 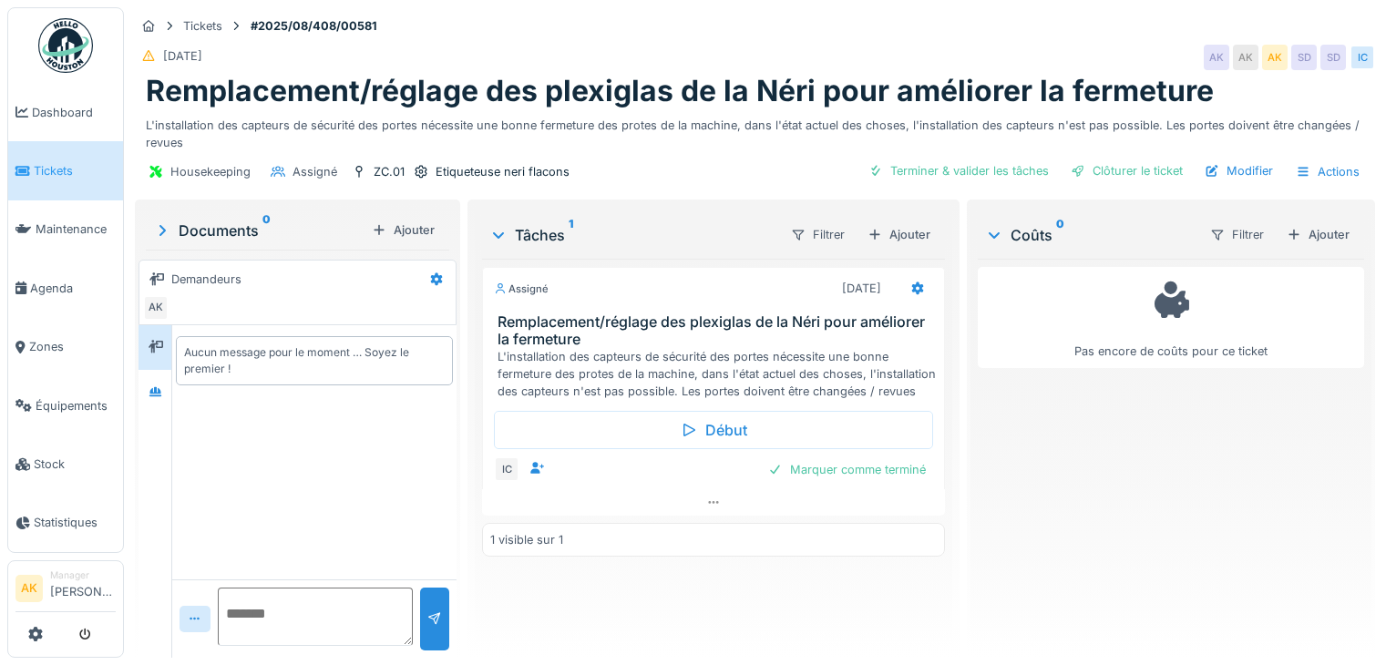 I want to click on img: Badge_color-CXgf-gQk.svg, so click(x=66, y=46).